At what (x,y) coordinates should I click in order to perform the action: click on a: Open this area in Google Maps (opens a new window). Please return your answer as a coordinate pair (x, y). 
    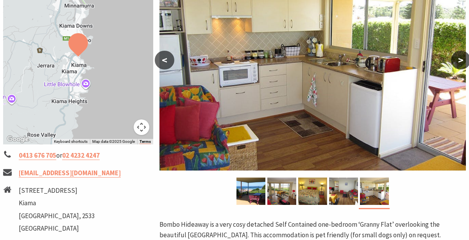
    Looking at the image, I should click on (18, 140).